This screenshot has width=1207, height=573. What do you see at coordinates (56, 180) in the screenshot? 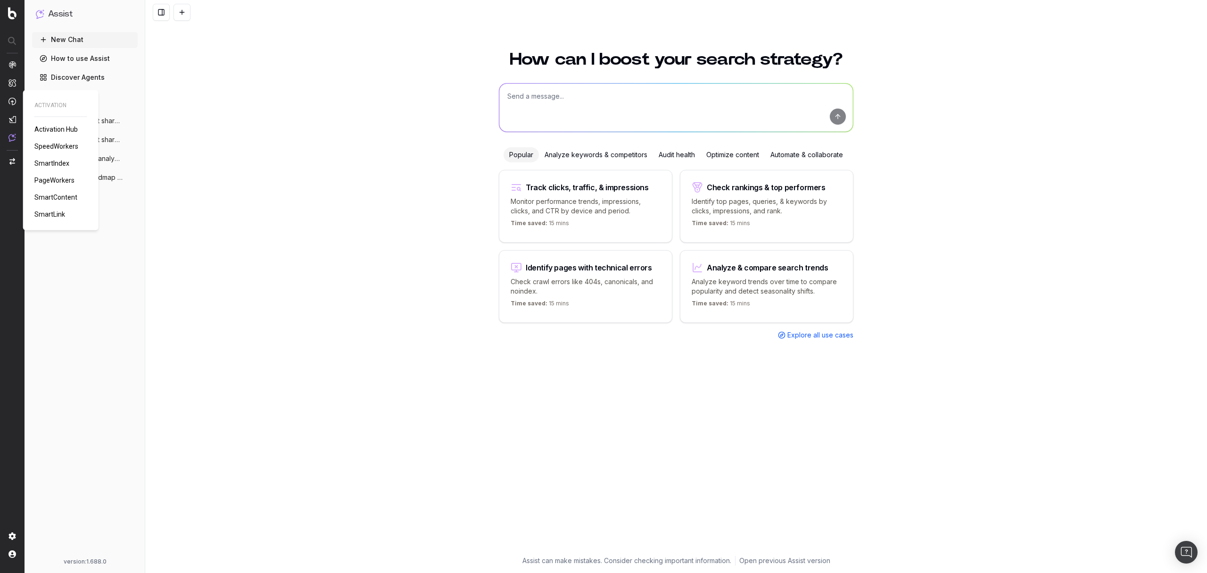
I see `a: PageWorkers` at bounding box center [56, 180].